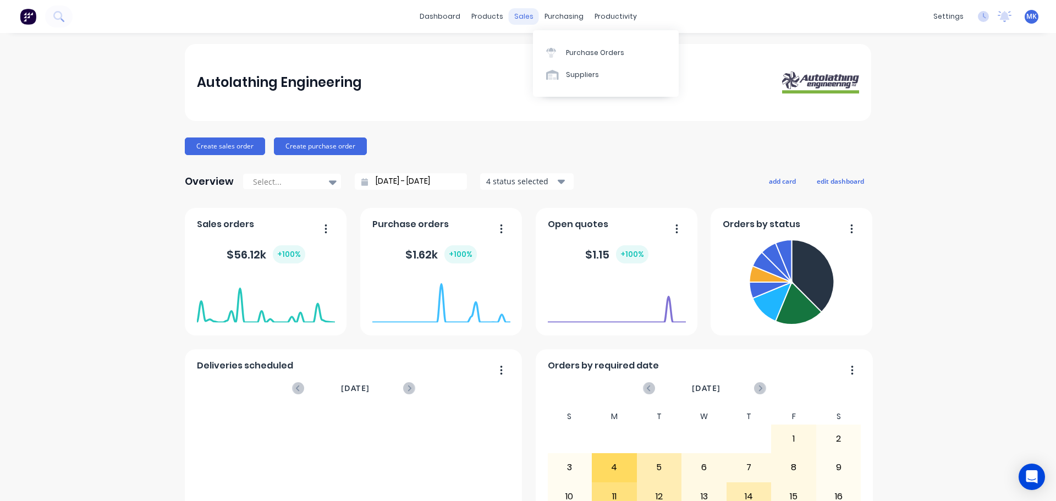  What do you see at coordinates (617, 254) in the screenshot?
I see `div: $ 1.15` at bounding box center [617, 254].